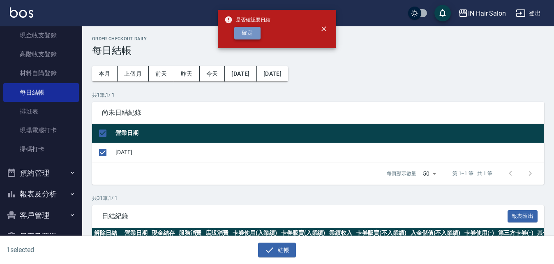 The image size is (554, 264). Describe the element at coordinates (318, 51) in the screenshot. I see `h3: 每日結帳` at that location.